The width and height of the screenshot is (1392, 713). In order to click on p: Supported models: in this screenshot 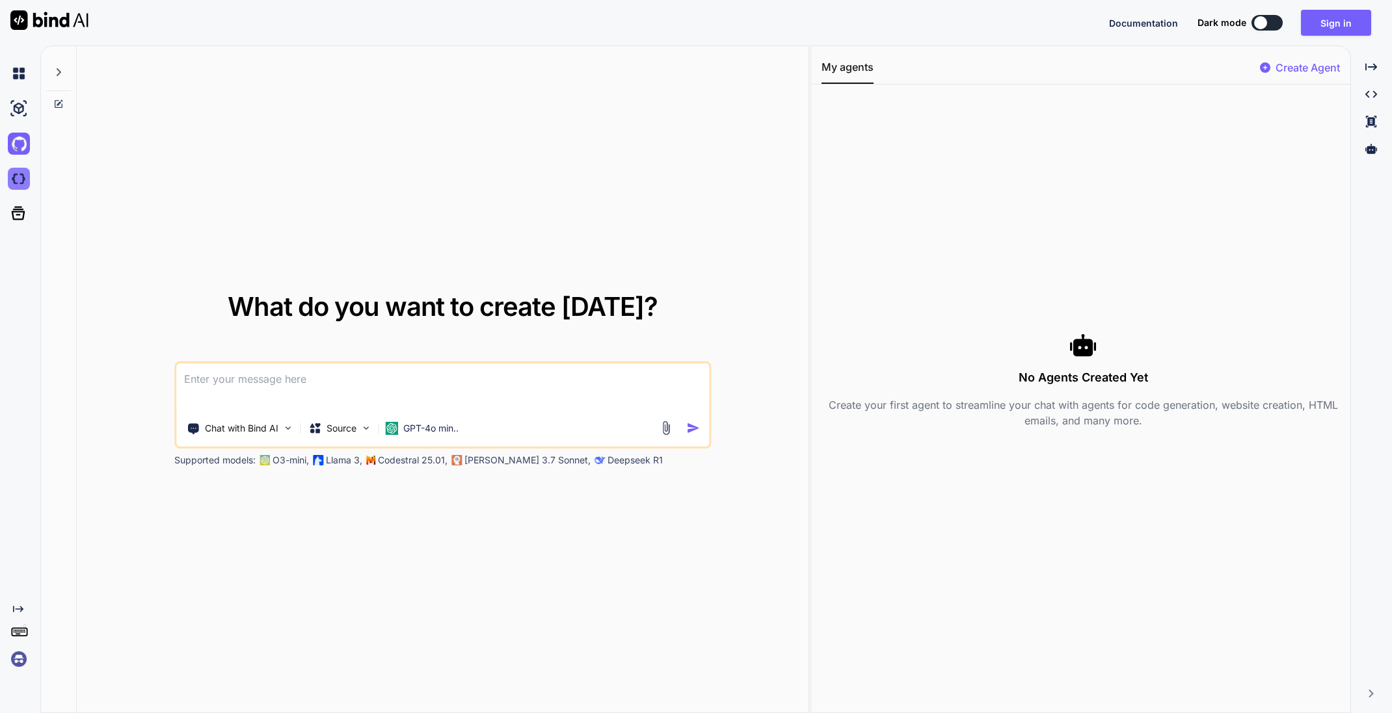, I will do `click(215, 460)`.